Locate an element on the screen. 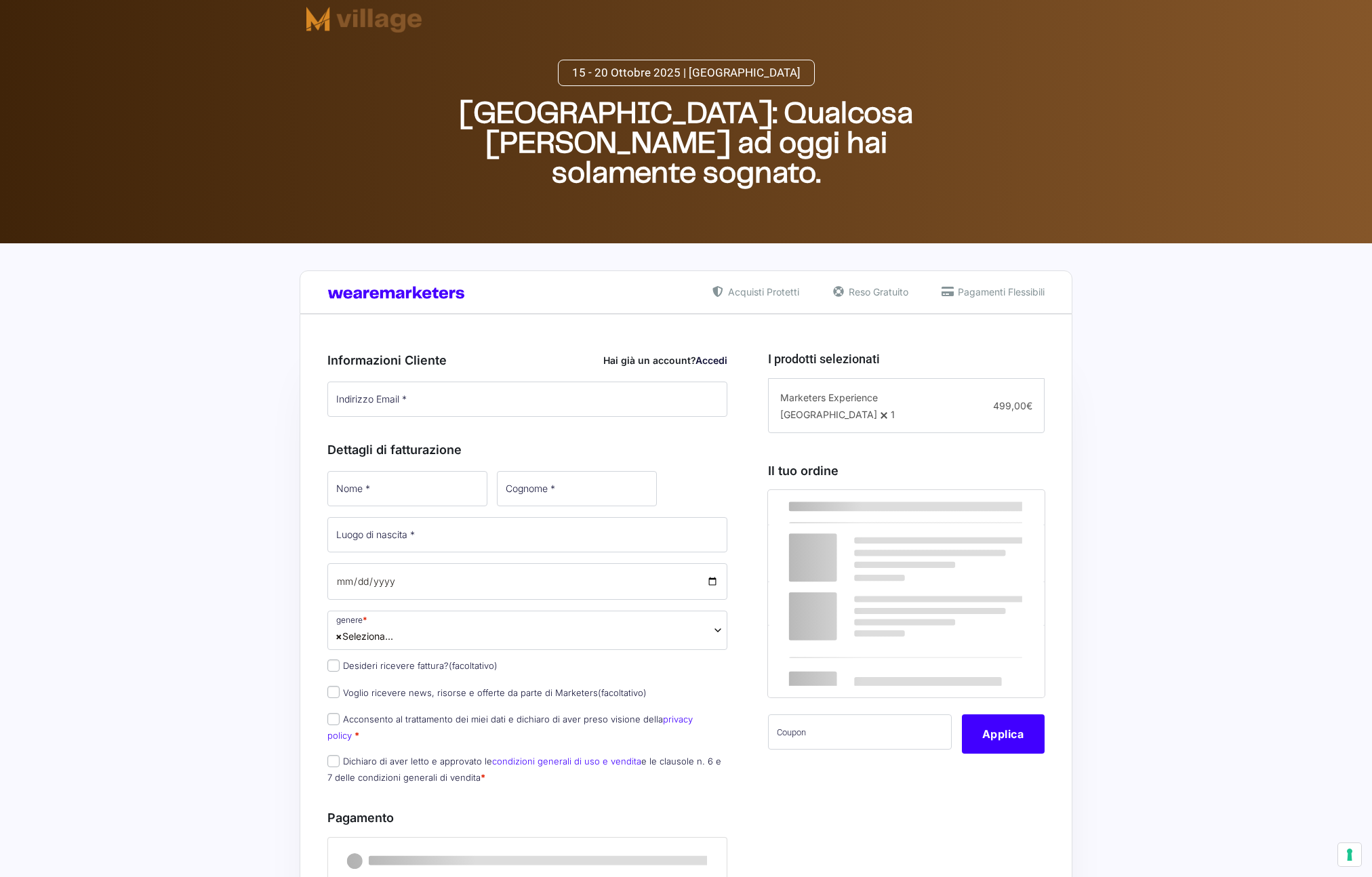 The height and width of the screenshot is (877, 1372). a: privacy policy is located at coordinates (509, 726).